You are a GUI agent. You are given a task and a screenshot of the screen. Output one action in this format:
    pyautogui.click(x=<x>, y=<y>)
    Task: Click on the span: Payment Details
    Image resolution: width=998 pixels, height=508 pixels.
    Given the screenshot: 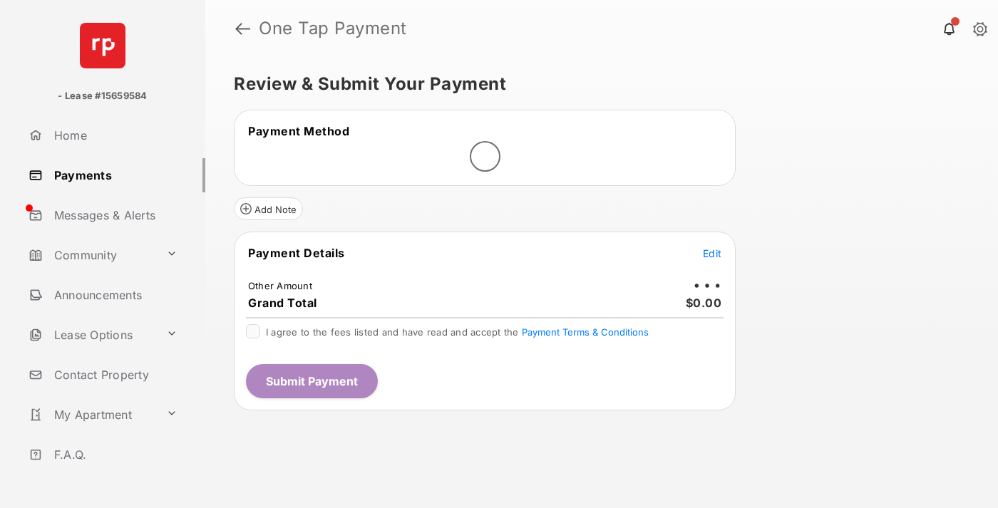 What is the action you would take?
    pyautogui.click(x=296, y=253)
    